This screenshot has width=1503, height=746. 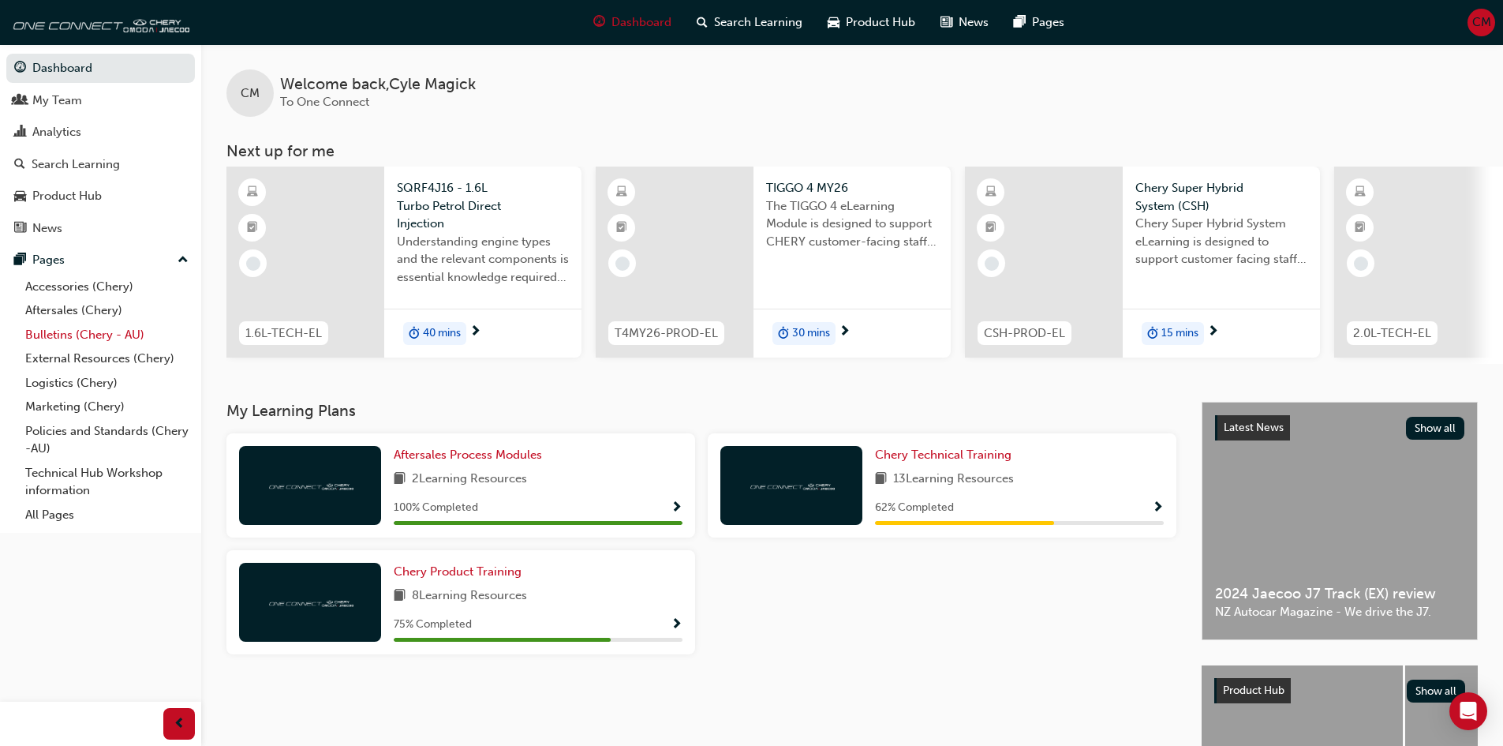 I want to click on a: Product Hub, so click(x=100, y=196).